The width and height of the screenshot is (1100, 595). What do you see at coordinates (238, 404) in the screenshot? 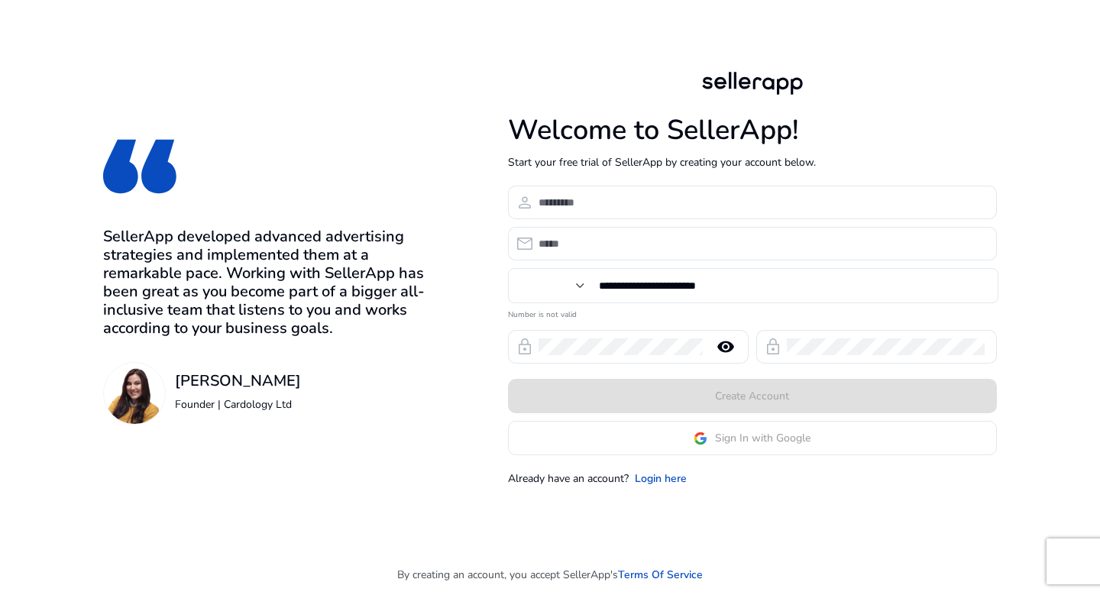
I see `p: Founder | Cardology Ltd` at bounding box center [238, 404].